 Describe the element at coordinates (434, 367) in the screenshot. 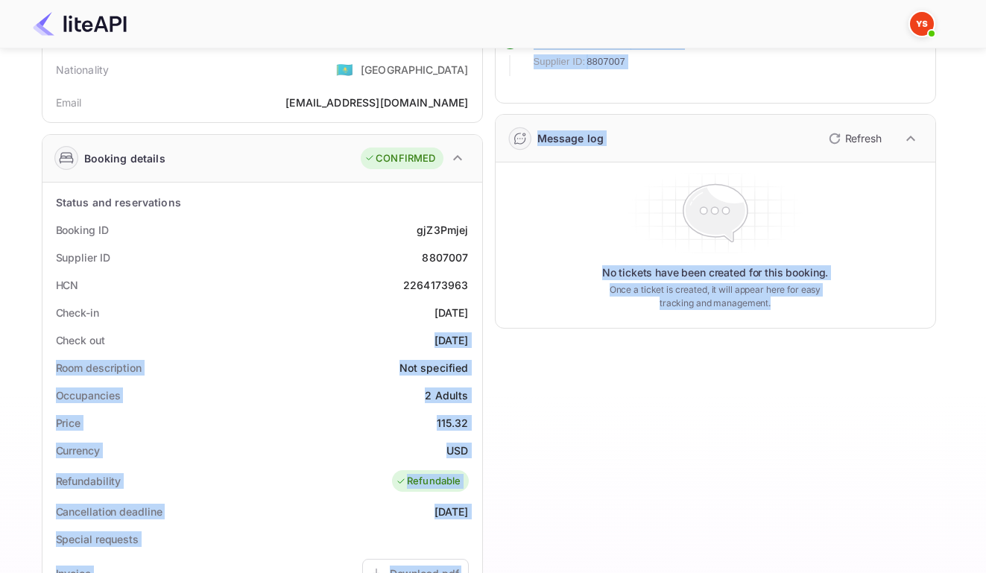

I see `div: Not specified` at that location.